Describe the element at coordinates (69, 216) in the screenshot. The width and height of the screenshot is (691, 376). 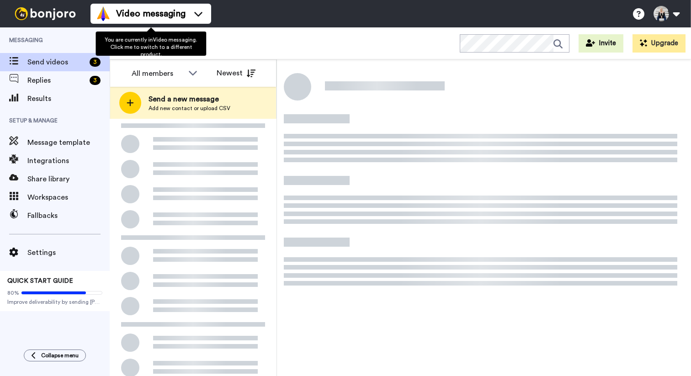
I see `span: Fallbacks` at that location.